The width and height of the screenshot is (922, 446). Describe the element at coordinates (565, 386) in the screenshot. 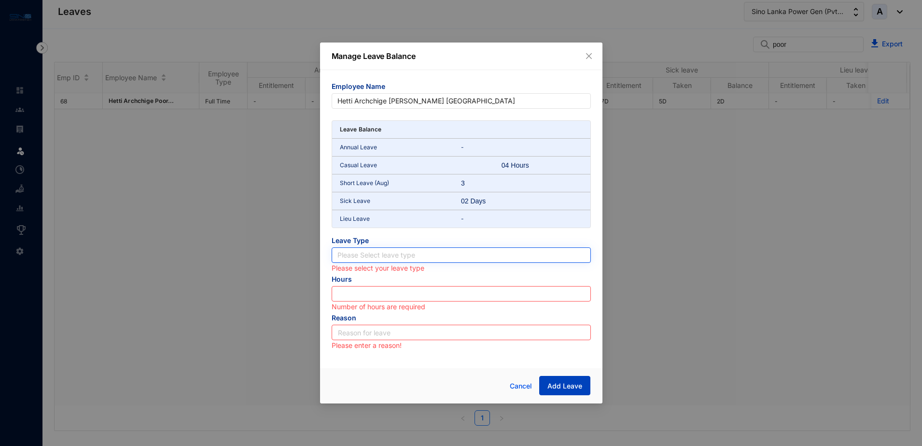

I see `span: Add Leave` at that location.